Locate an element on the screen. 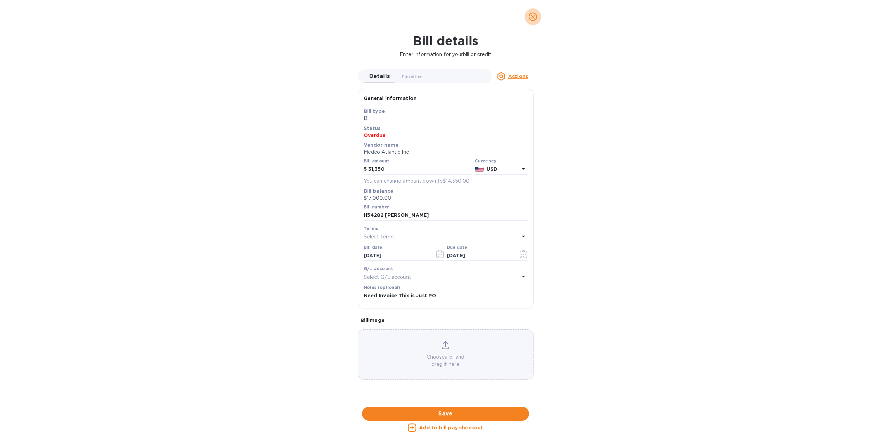  span: Timeline is located at coordinates (412, 76).